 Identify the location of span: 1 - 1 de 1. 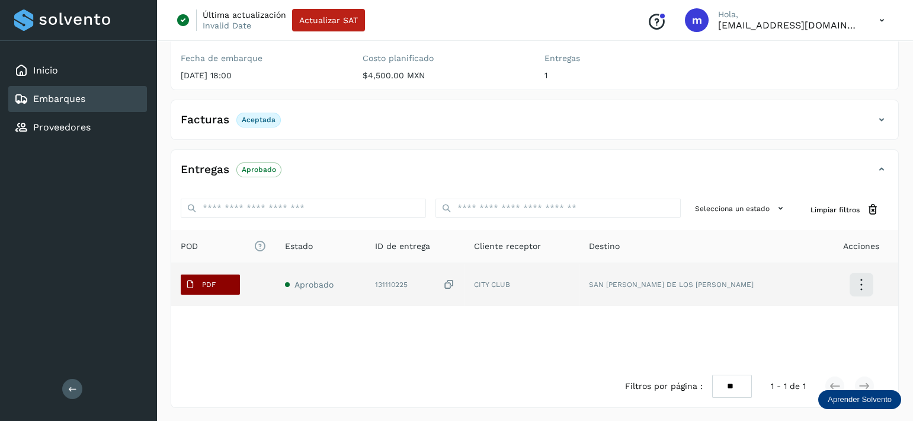
(788, 386).